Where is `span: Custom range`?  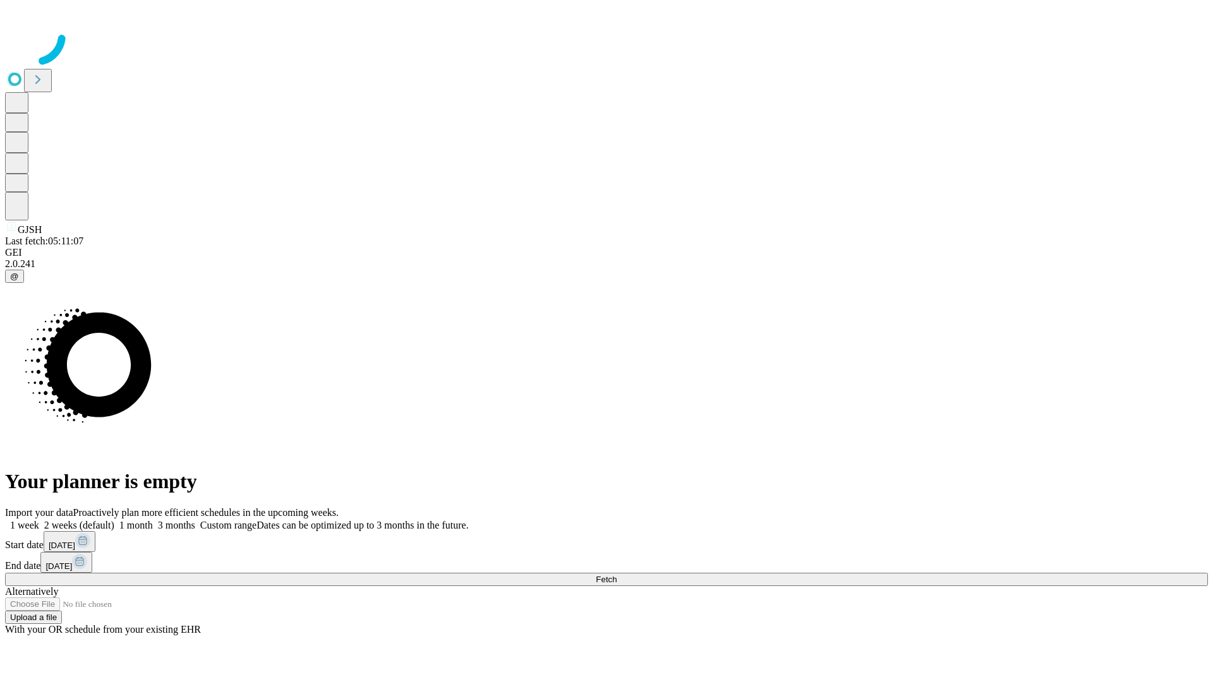 span: Custom range is located at coordinates (228, 525).